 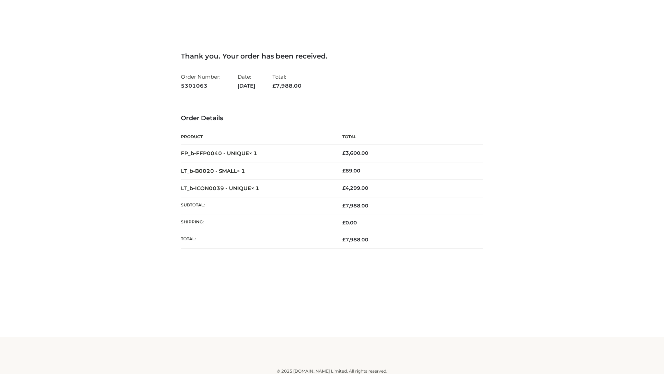 I want to click on bdi: 4,299.00, so click(x=355, y=188).